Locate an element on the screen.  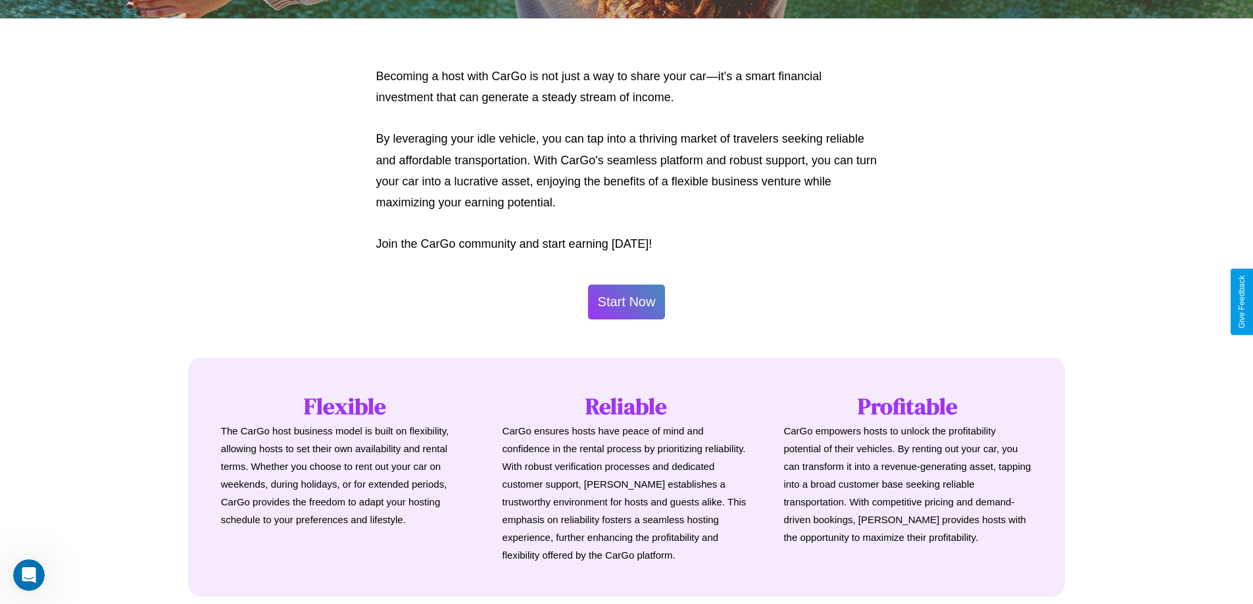
h1: Profitable is located at coordinates (907, 406).